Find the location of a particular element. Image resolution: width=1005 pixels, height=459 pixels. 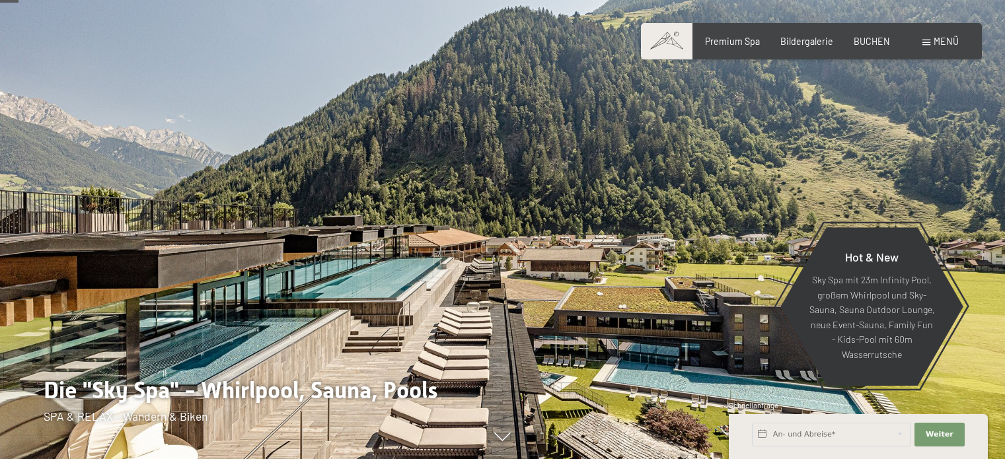

span: Premium Spa is located at coordinates (732, 41).